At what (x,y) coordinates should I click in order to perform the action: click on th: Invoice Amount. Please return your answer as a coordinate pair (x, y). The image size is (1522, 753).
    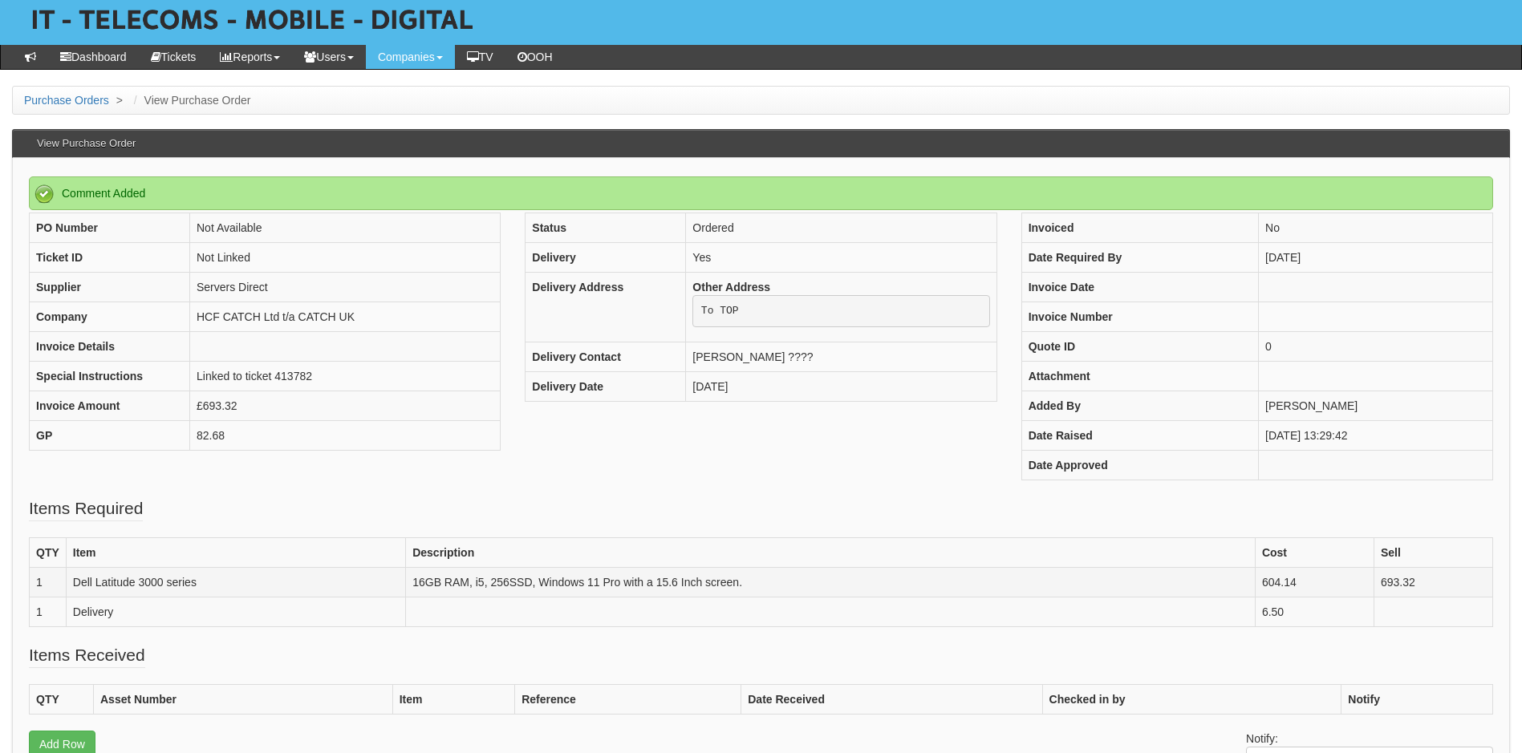
    Looking at the image, I should click on (110, 406).